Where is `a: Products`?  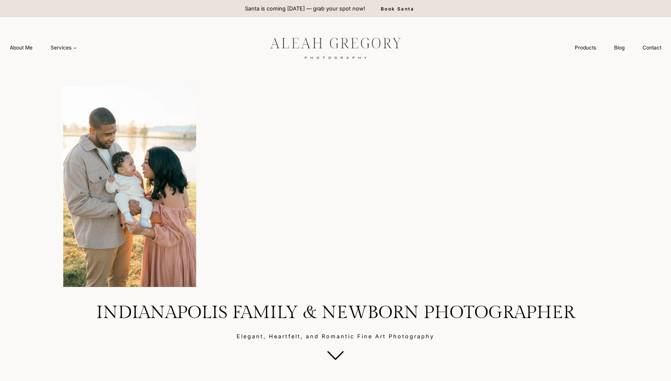
a: Products is located at coordinates (585, 48).